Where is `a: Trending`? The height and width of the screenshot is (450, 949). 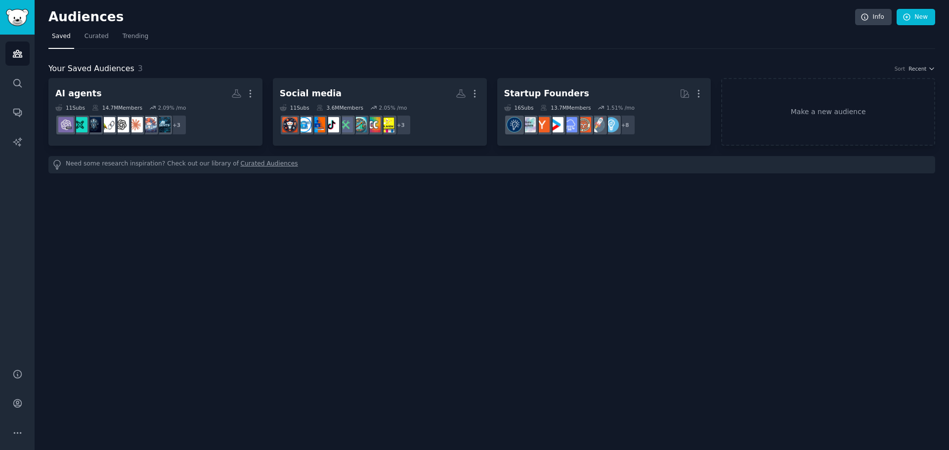 a: Trending is located at coordinates (135, 39).